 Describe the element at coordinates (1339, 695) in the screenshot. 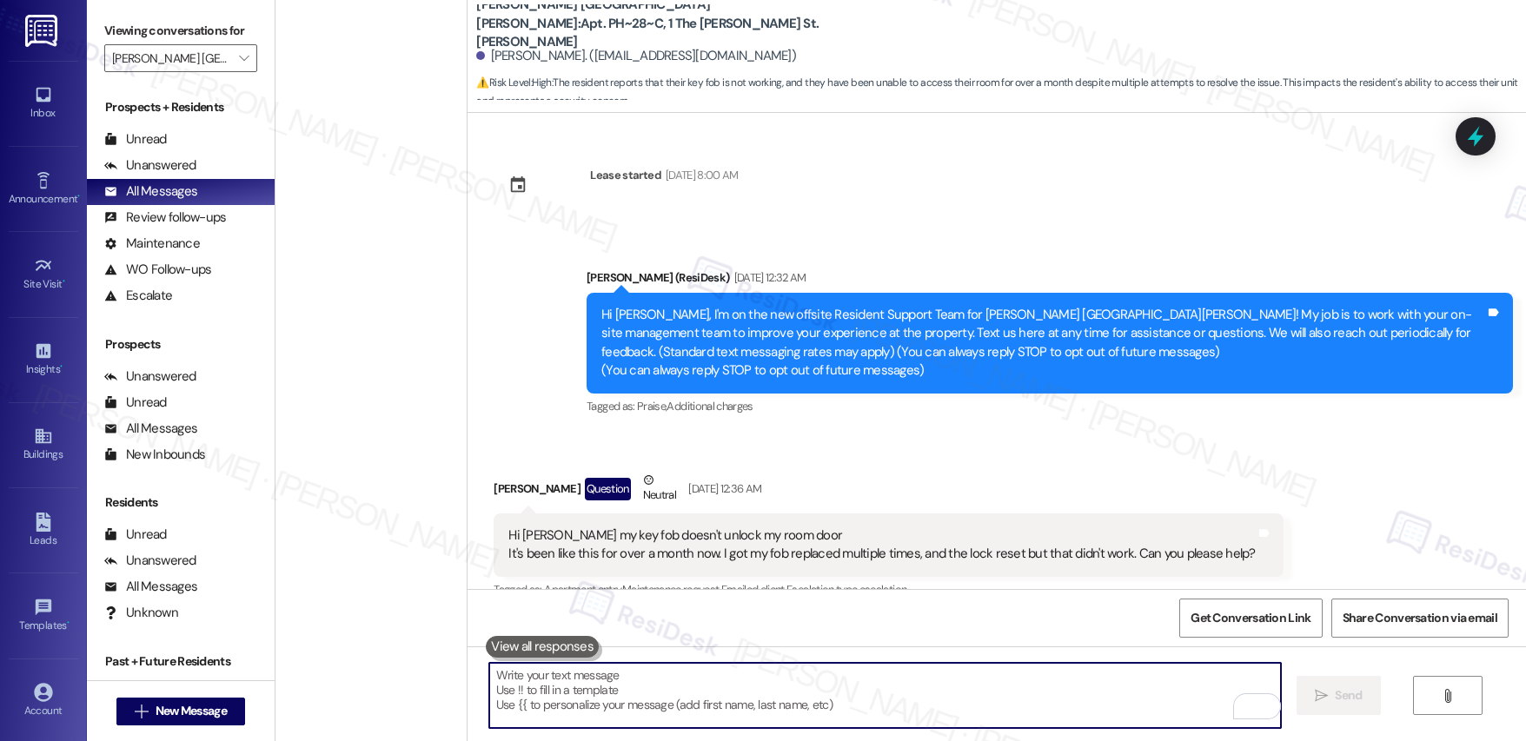

I see `button: Send` at that location.